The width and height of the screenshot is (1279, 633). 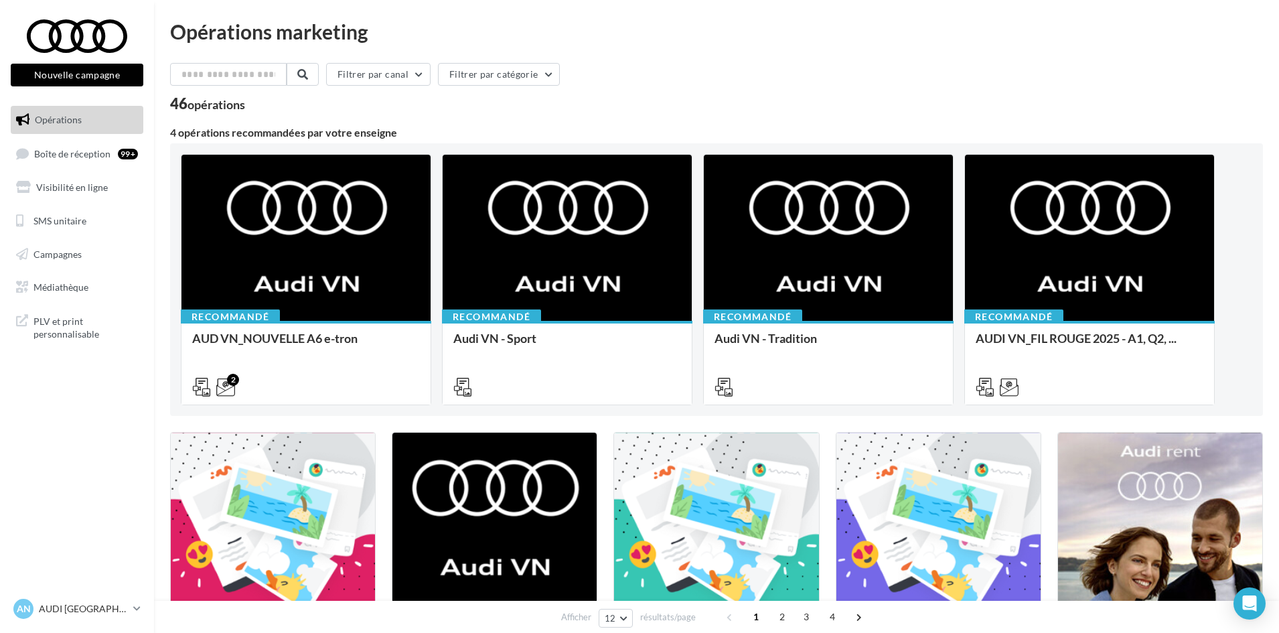 I want to click on span: PLV et print personnalisable, so click(x=86, y=326).